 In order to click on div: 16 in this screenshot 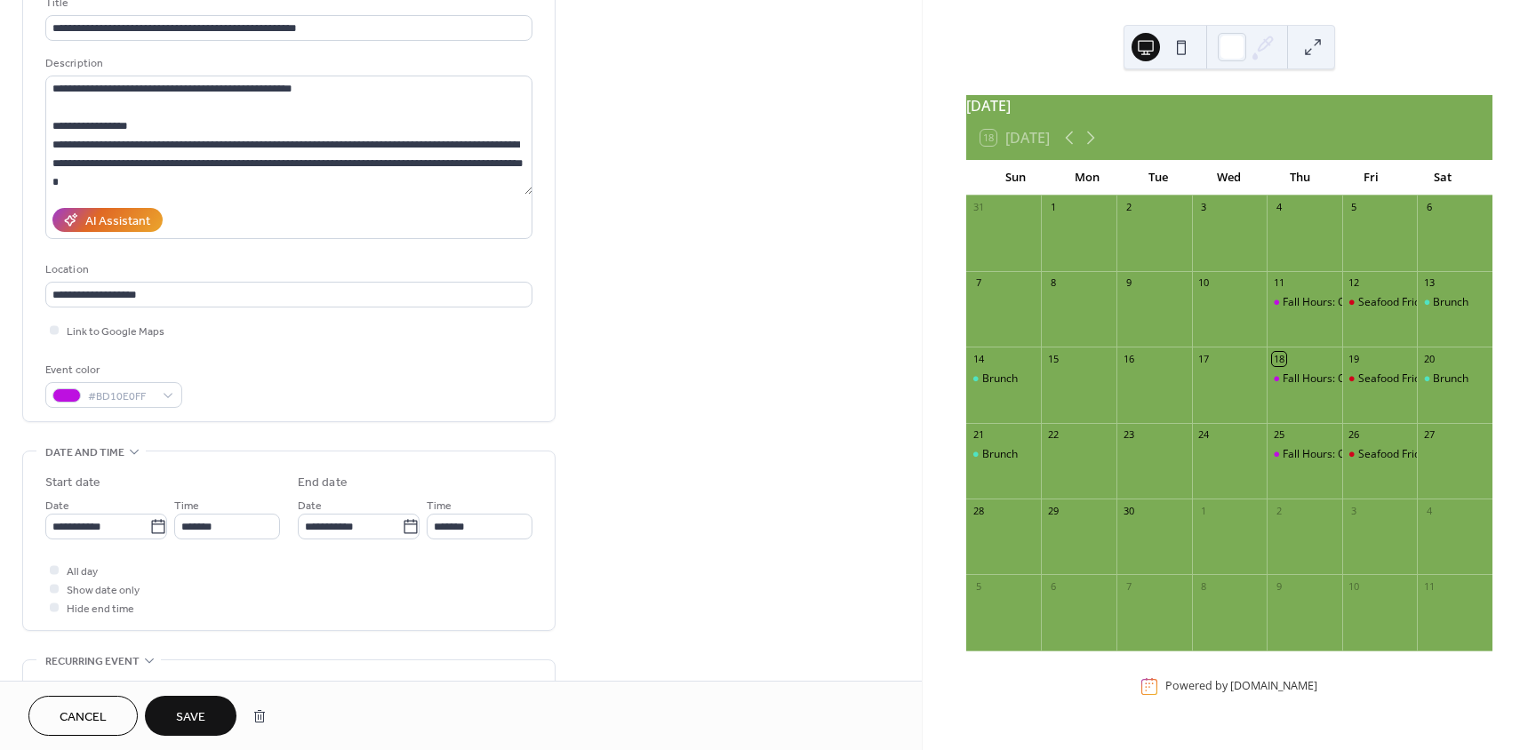, I will do `click(1128, 358)`.